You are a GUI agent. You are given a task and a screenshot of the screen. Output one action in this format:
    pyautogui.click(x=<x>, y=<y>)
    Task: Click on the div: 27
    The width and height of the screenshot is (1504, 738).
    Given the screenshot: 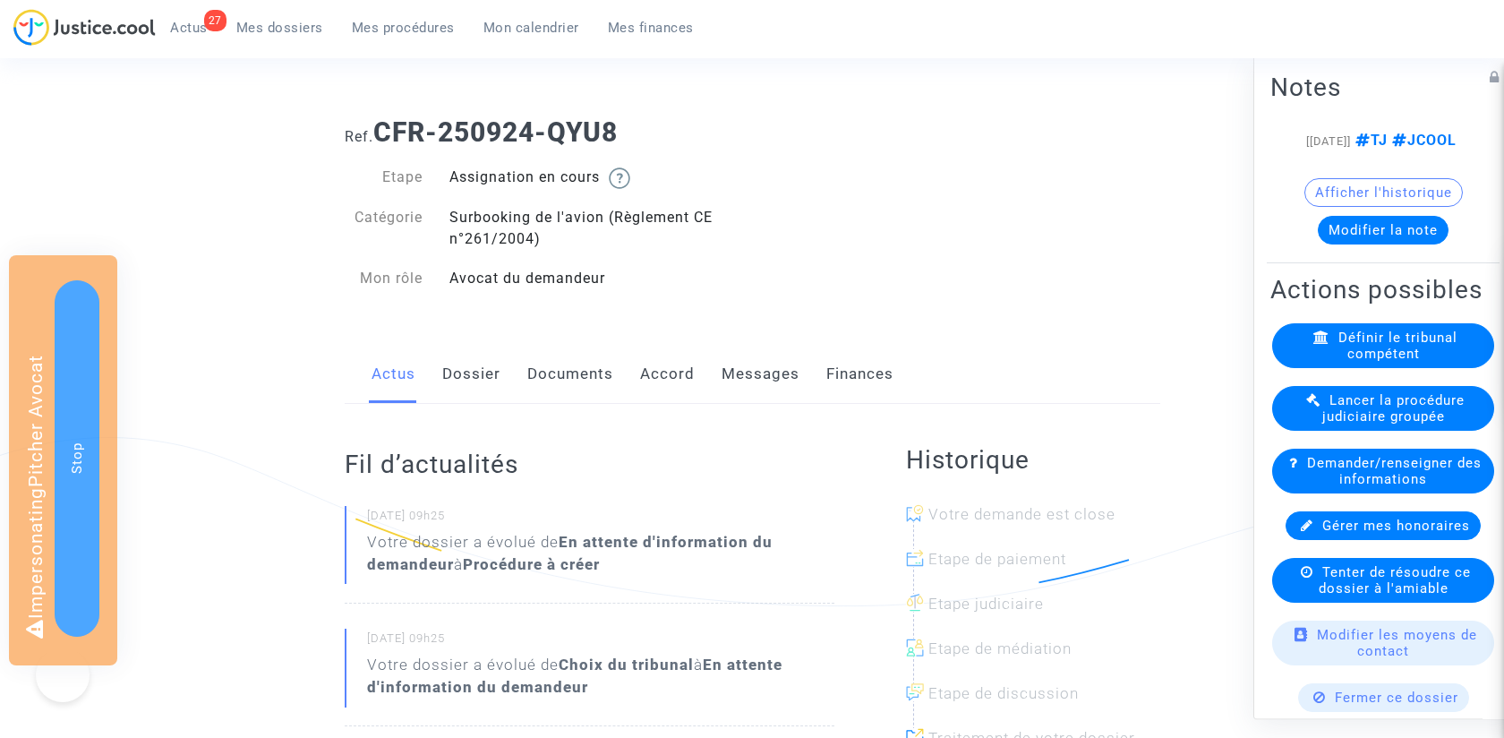 What is the action you would take?
    pyautogui.click(x=215, y=21)
    